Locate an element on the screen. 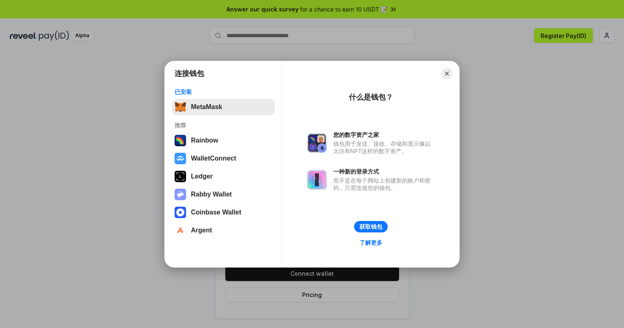  div: Coinbase Wallet is located at coordinates (216, 213).